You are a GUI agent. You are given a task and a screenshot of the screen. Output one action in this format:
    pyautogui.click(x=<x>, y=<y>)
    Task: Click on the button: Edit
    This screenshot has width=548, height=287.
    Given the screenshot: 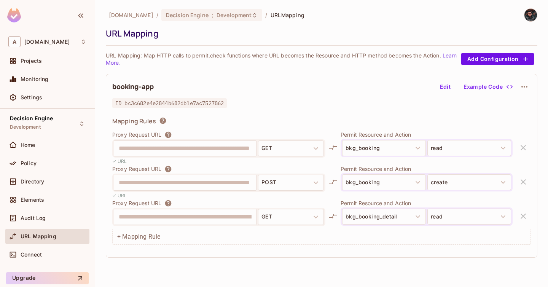 What is the action you would take?
    pyautogui.click(x=445, y=87)
    